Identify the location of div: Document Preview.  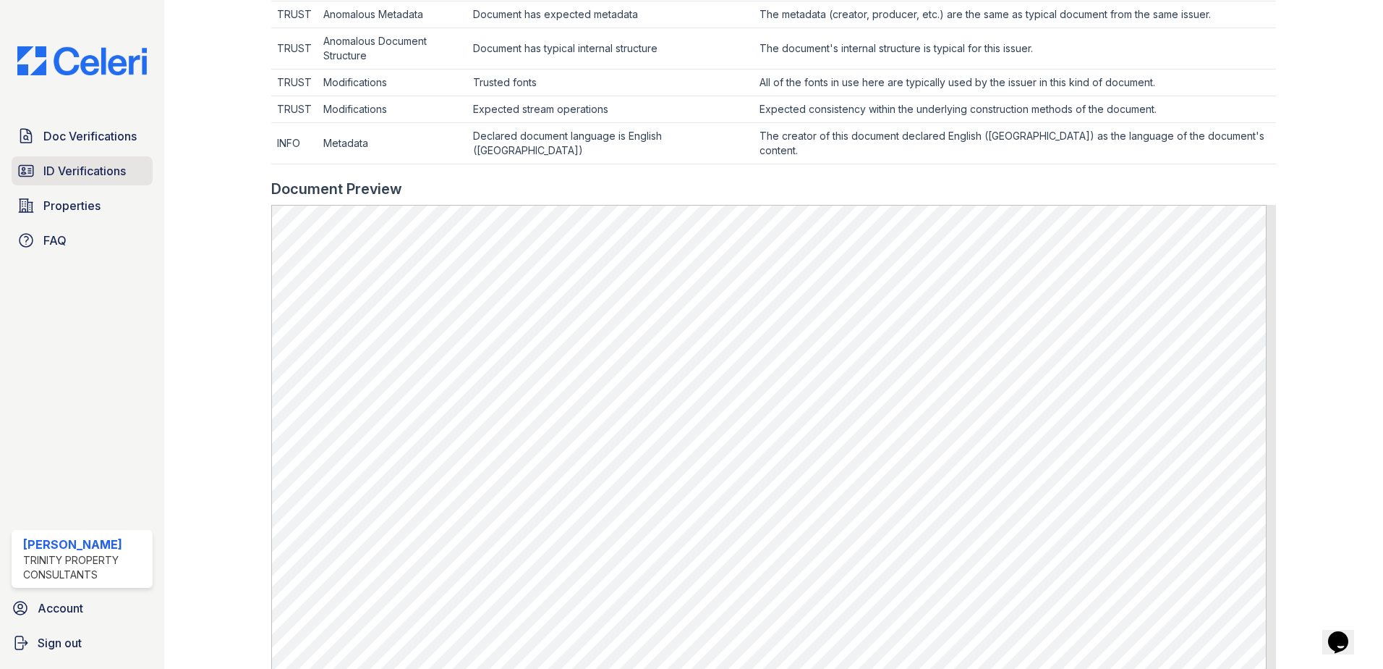
(336, 189).